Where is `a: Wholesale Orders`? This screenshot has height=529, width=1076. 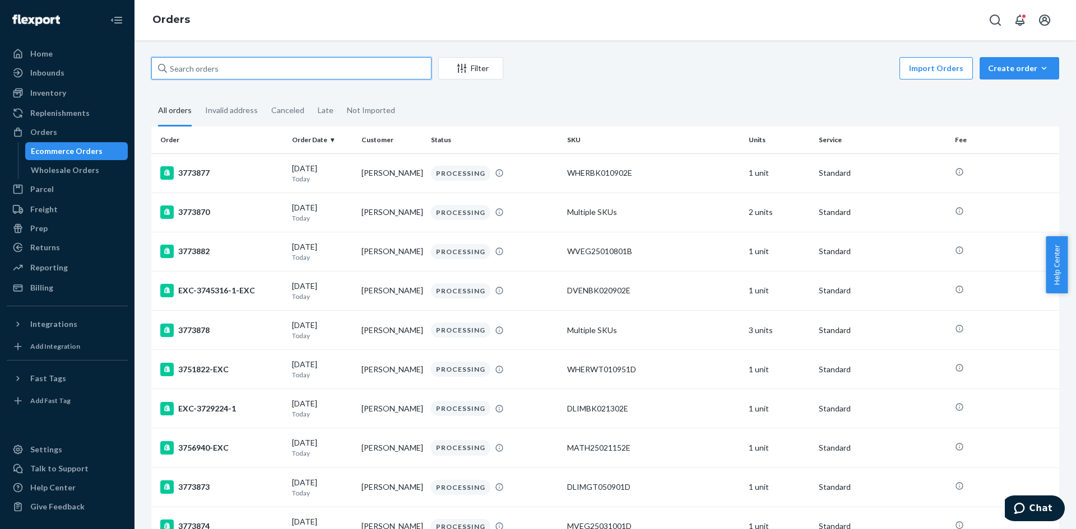
a: Wholesale Orders is located at coordinates (77, 170).